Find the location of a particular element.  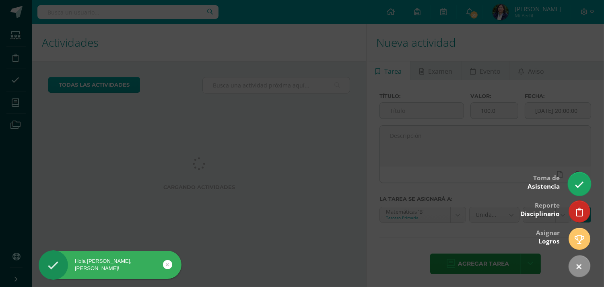

span: Disciplinario is located at coordinates (540, 213).